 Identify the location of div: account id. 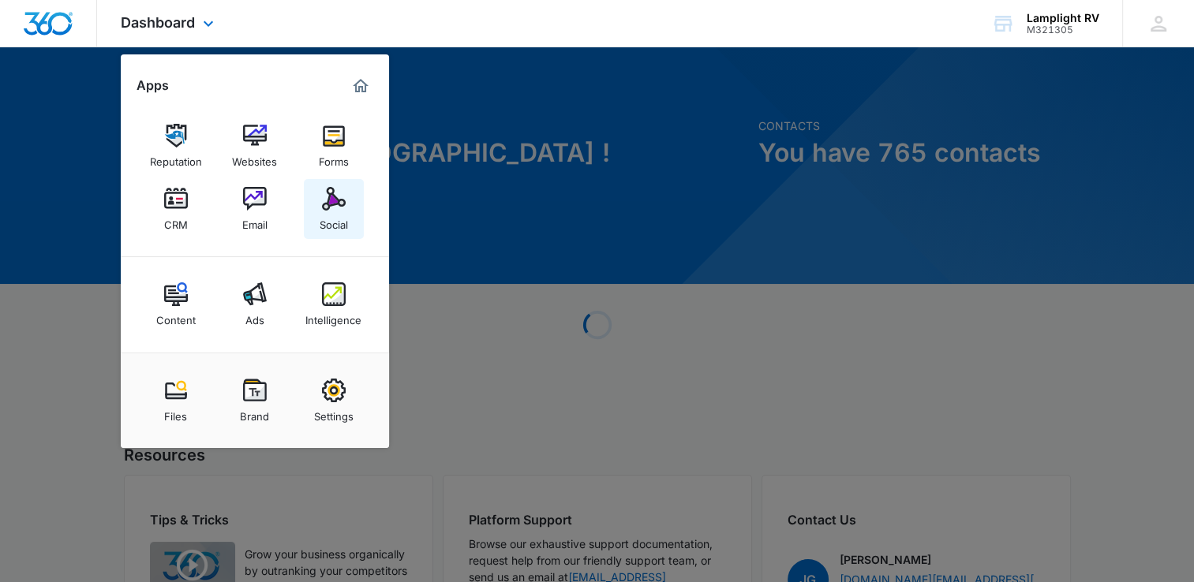
(1063, 30).